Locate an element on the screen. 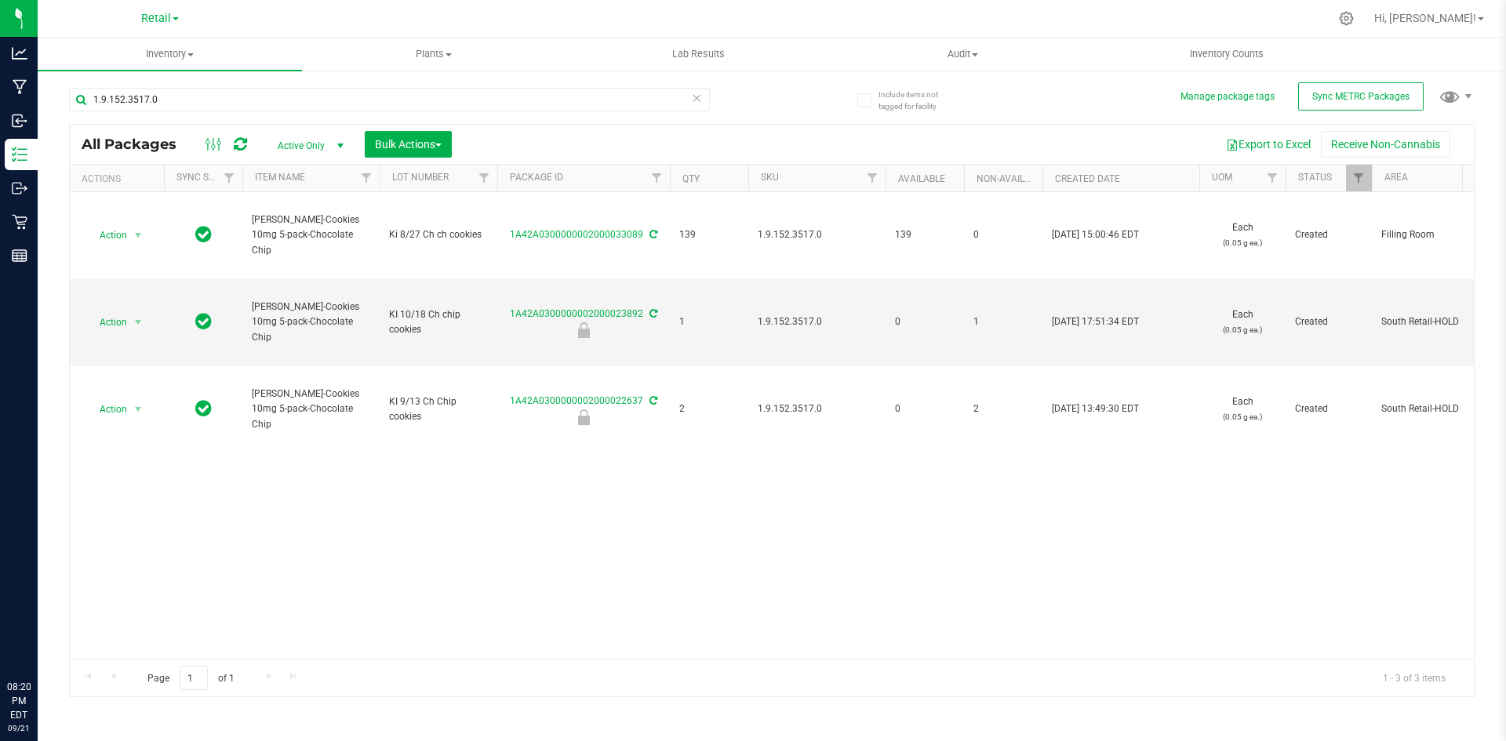 This screenshot has width=1506, height=741. a: Sync Status is located at coordinates (206, 177).